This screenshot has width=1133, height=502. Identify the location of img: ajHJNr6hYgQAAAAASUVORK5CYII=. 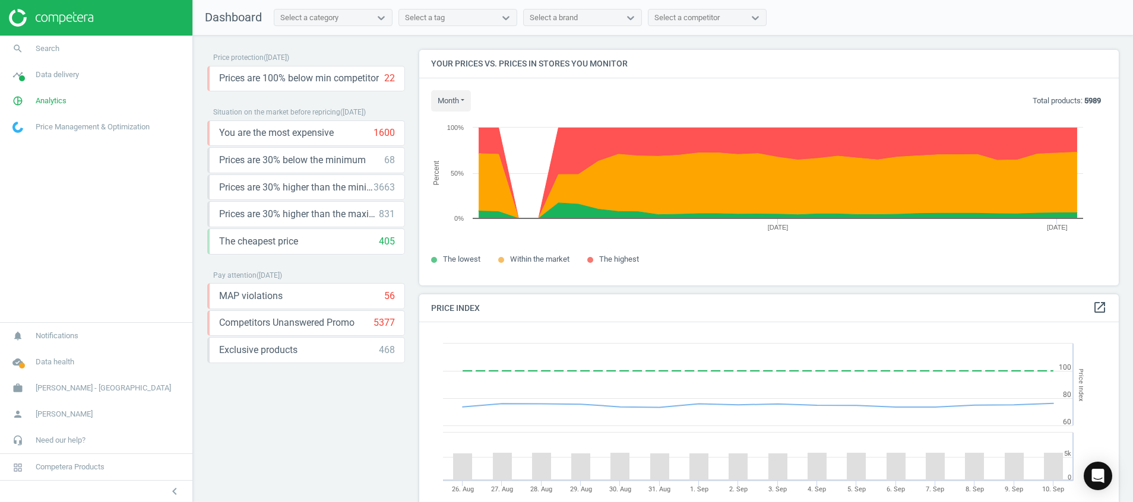
(51, 18).